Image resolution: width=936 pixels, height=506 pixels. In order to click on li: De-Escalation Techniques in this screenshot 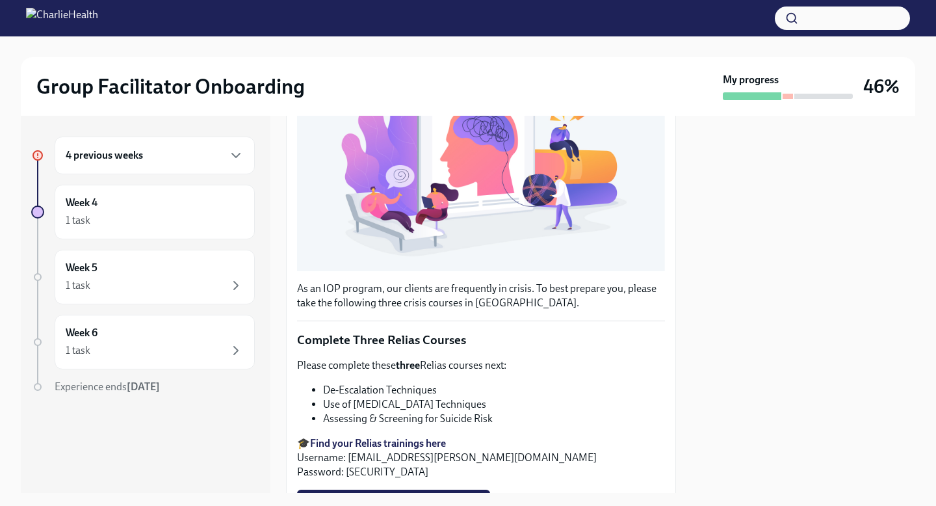, I will do `click(494, 390)`.